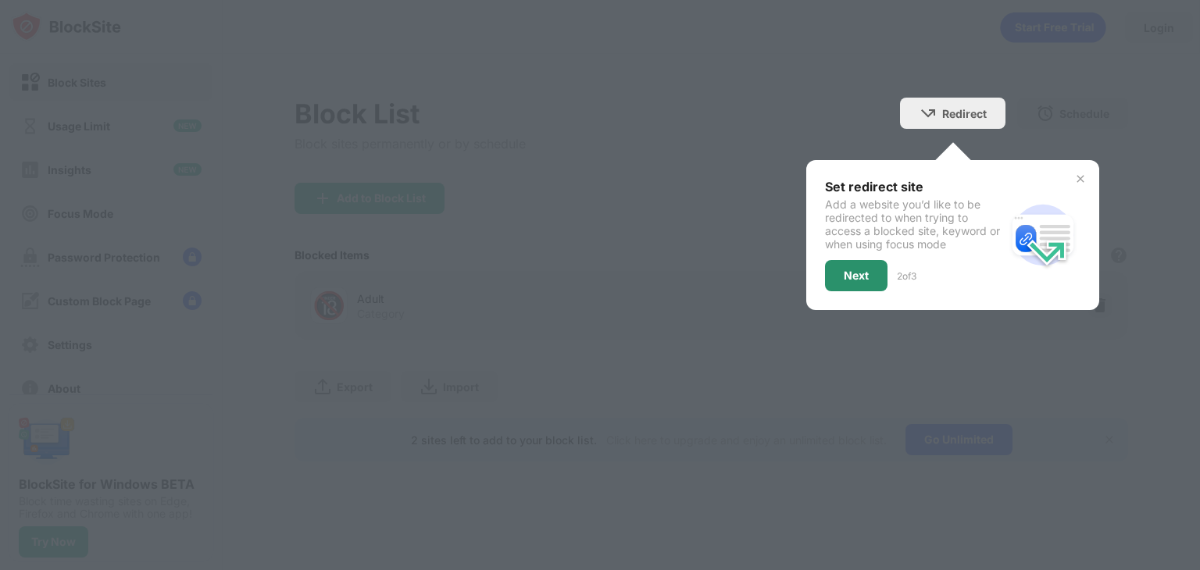 The width and height of the screenshot is (1200, 570). What do you see at coordinates (856, 276) in the screenshot?
I see `div: Next` at bounding box center [856, 276].